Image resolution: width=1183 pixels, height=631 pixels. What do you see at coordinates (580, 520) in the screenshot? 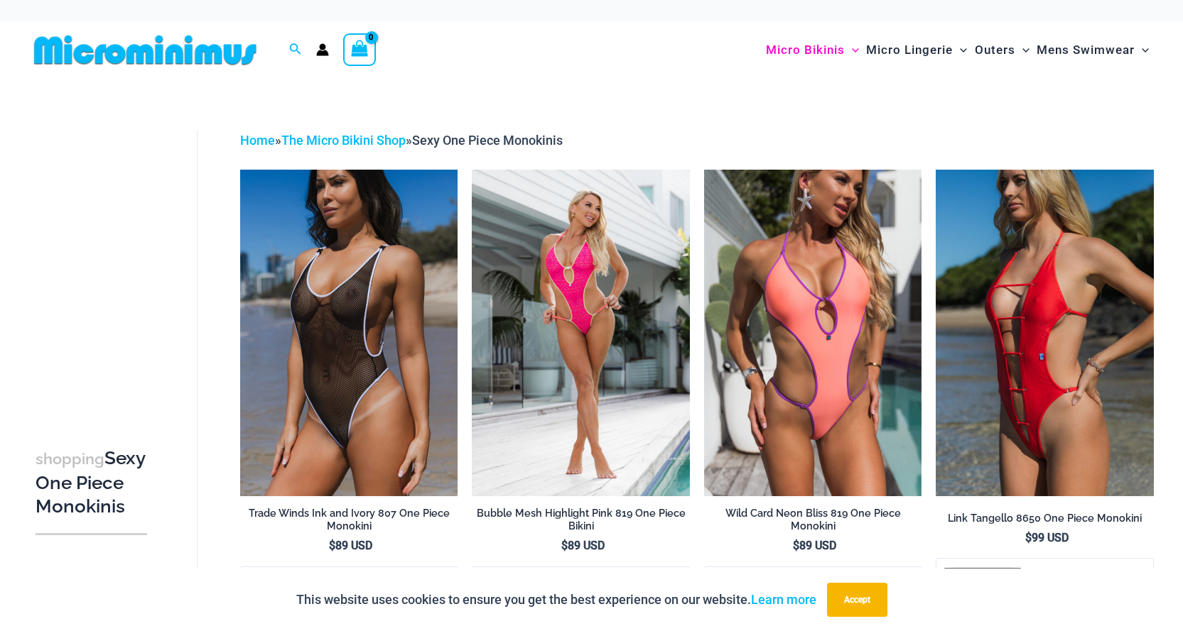
I see `h2: Bubble Mesh Highlight Pink 819 One Piece Bikini` at bounding box center [580, 520].